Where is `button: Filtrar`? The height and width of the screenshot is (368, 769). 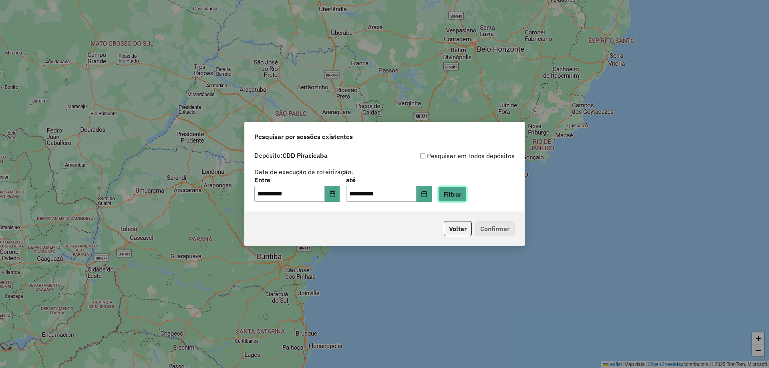
button: Filtrar is located at coordinates (452, 194).